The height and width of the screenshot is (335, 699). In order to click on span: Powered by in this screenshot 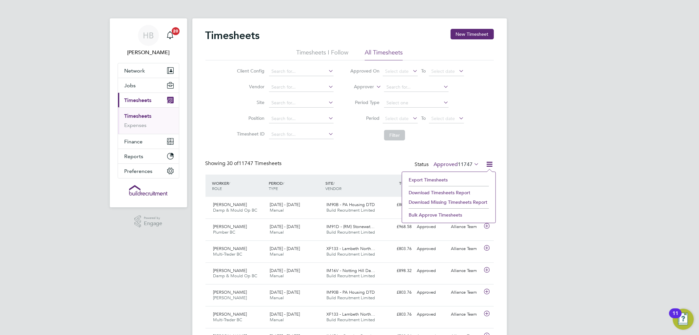, I will do `click(153, 218)`.